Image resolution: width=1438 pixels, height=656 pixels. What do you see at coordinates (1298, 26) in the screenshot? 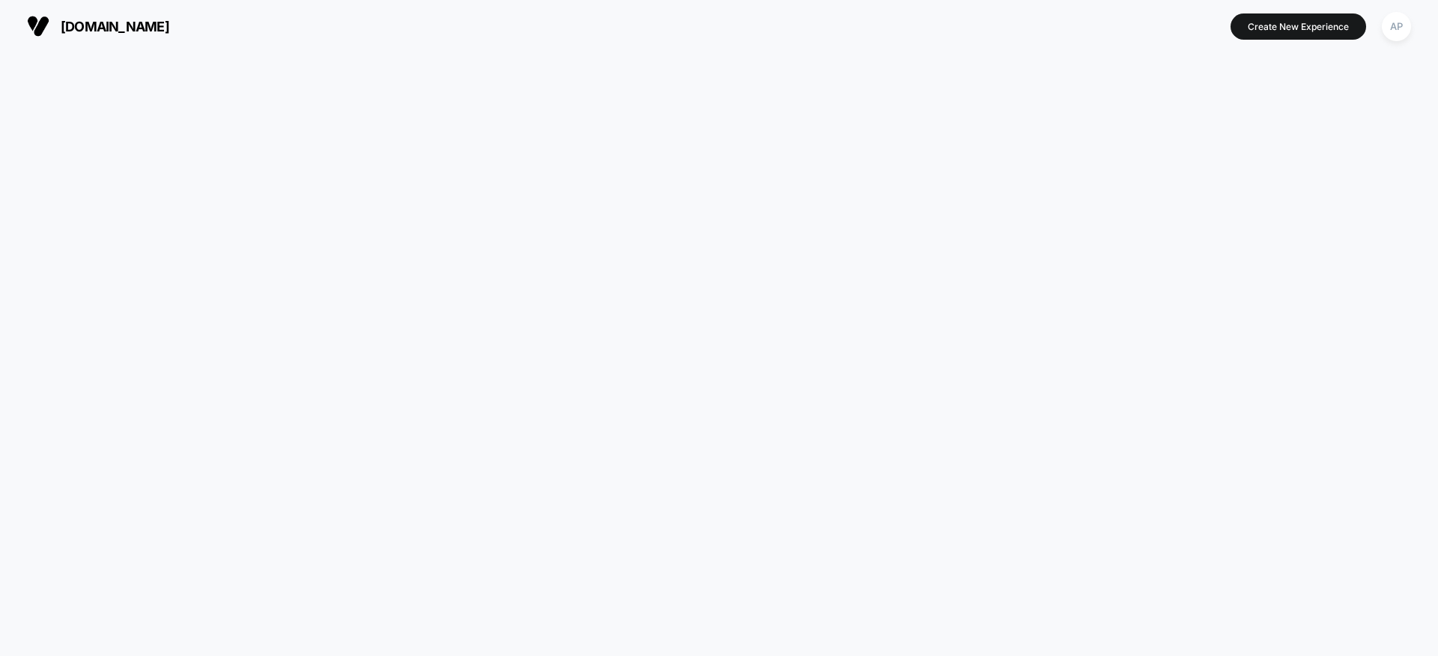
I see `button: Create New Experience` at bounding box center [1298, 26].